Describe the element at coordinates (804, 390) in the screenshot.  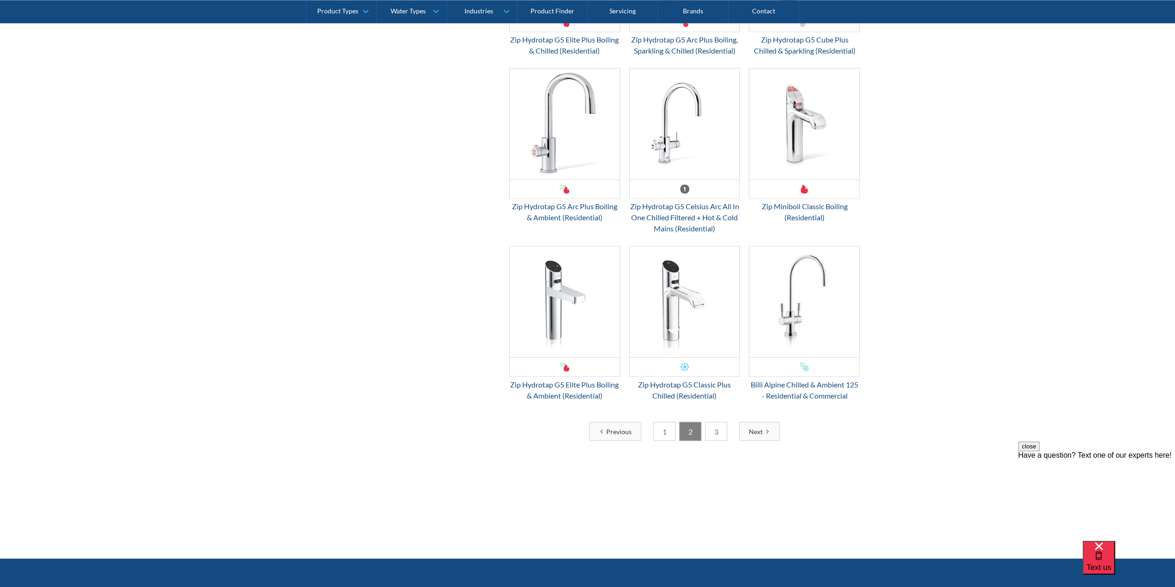
I see `div: Billi Alpine Chilled & Ambient 125 - Residential & Commercial` at that location.